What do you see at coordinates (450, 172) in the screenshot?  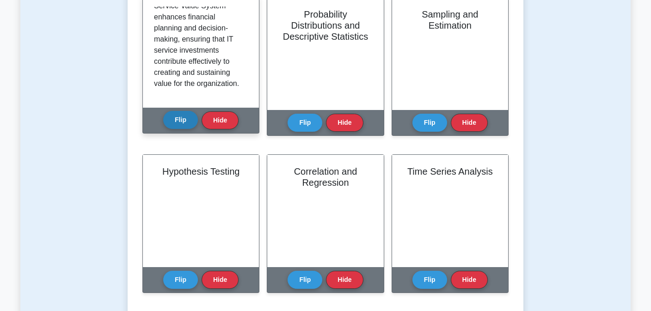 I see `h2: Time Series Analysis` at bounding box center [450, 172].